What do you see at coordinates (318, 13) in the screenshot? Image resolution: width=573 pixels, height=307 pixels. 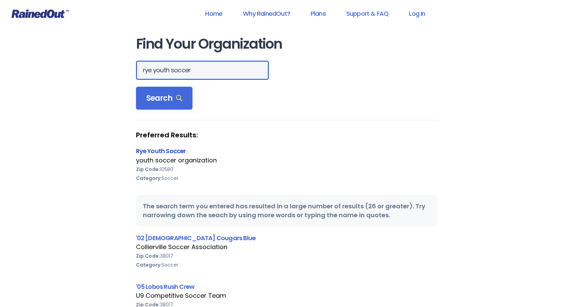 I see `a: Plans` at bounding box center [318, 13].